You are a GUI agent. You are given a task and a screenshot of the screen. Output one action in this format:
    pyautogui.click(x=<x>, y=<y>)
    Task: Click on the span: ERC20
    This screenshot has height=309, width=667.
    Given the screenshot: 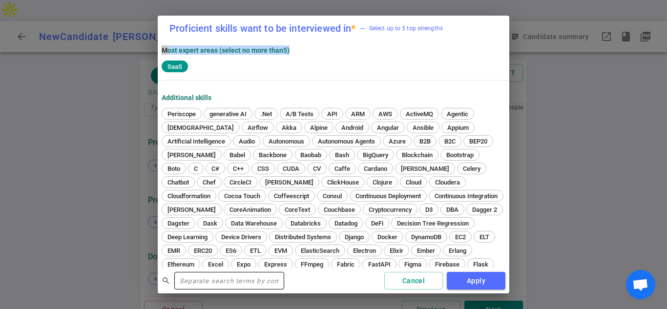 What is the action you would take?
    pyautogui.click(x=203, y=250)
    